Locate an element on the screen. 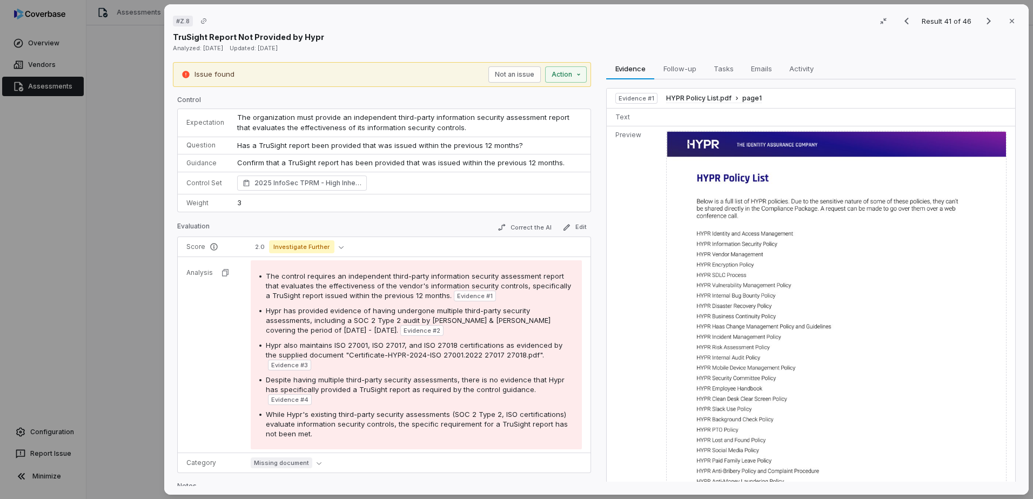 The width and height of the screenshot is (1033, 499). p: Expectation is located at coordinates (205, 123).